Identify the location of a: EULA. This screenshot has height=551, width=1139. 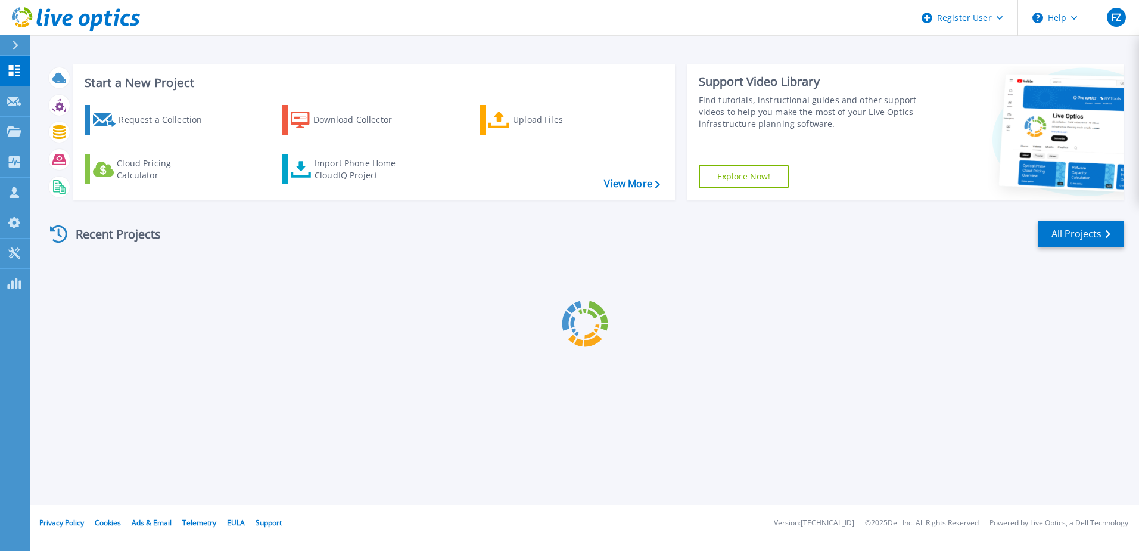
(236, 522).